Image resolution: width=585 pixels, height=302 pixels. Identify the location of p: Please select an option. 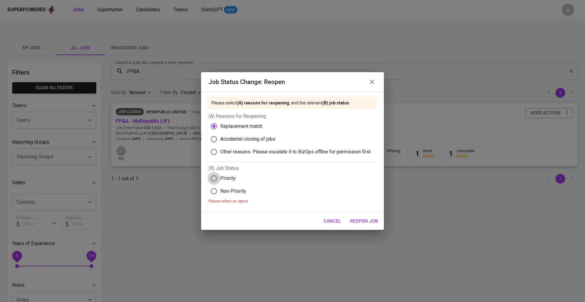
(292, 202).